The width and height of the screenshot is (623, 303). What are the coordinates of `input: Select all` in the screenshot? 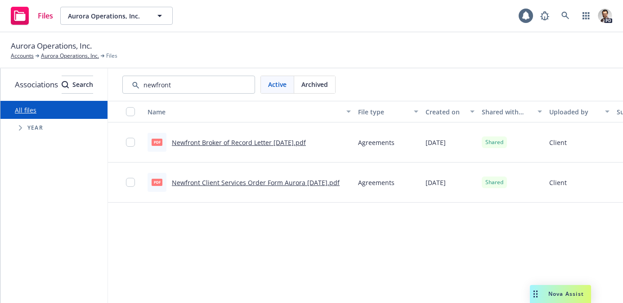 It's located at (131, 112).